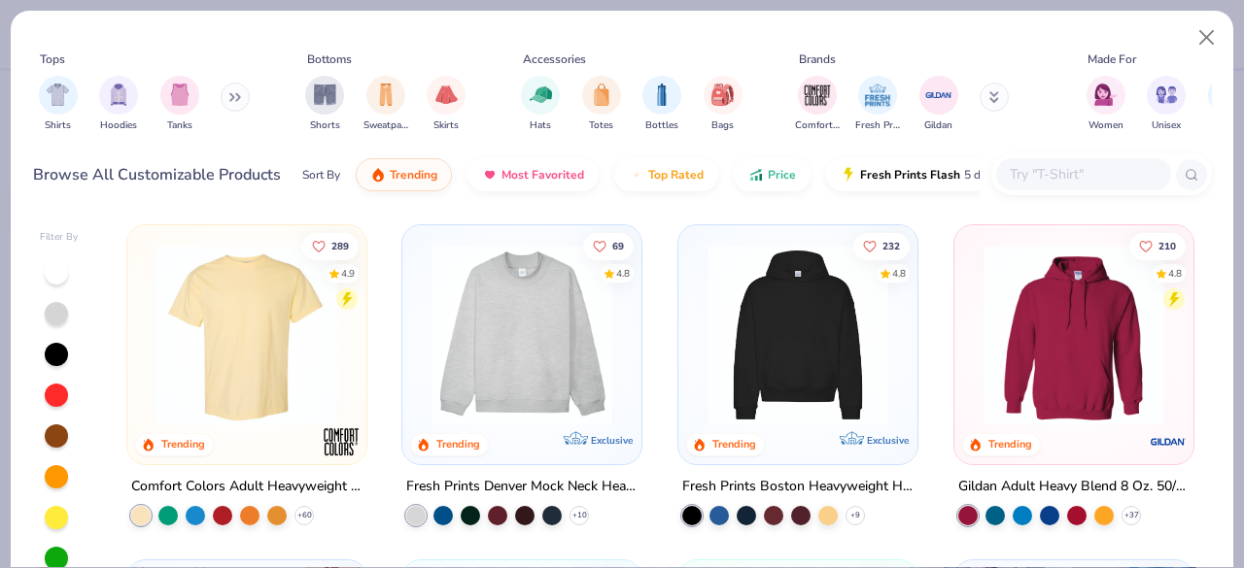  I want to click on span: Exclusive, so click(611, 440).